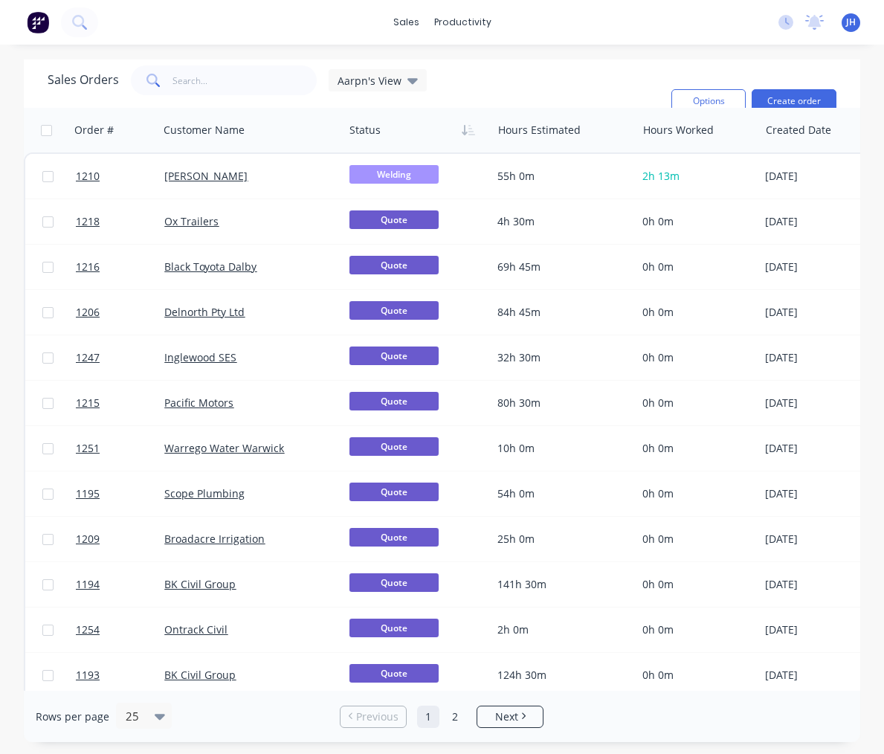  What do you see at coordinates (560, 630) in the screenshot?
I see `div: 2h 0m` at bounding box center [560, 630].